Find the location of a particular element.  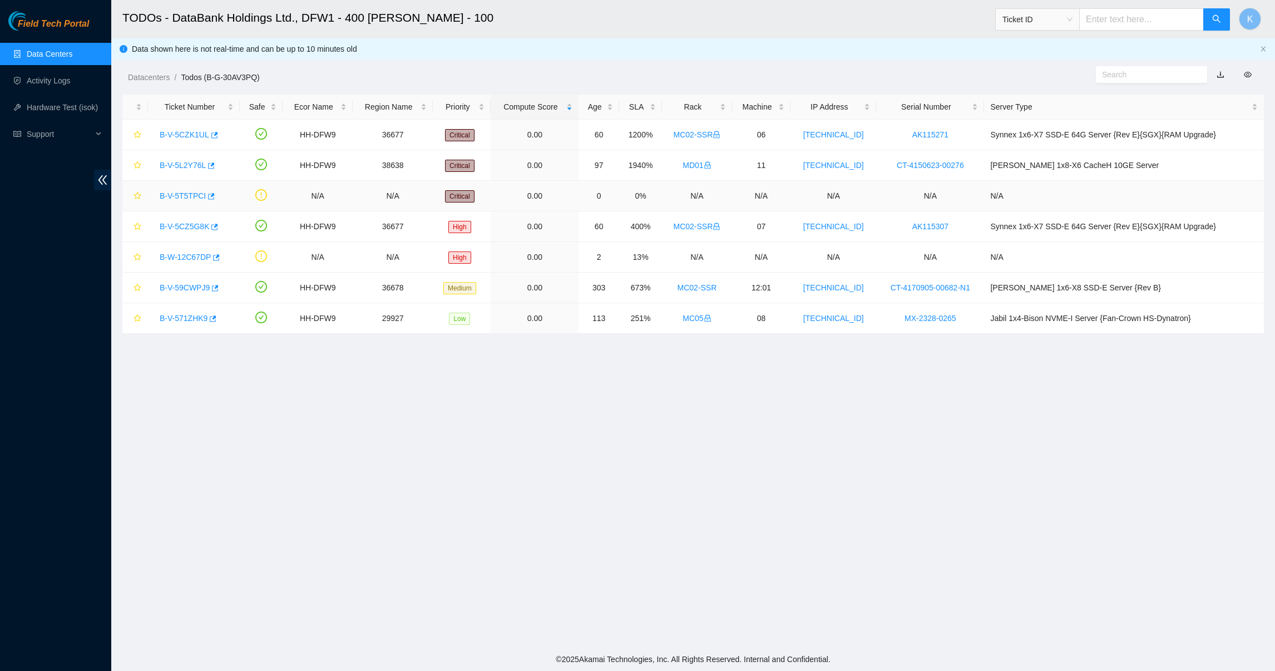

td: 11 is located at coordinates (762, 165).